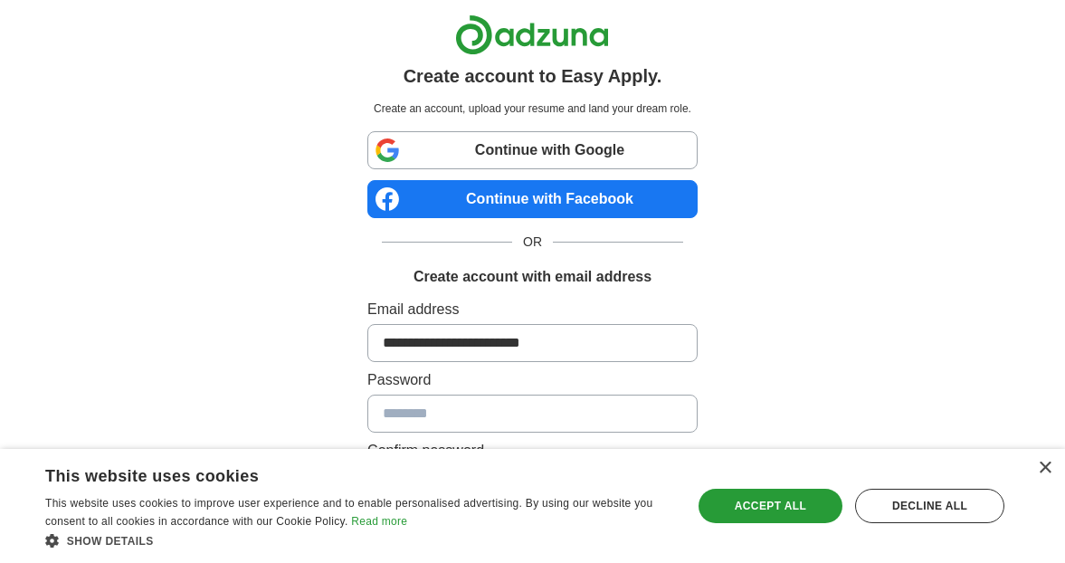  Describe the element at coordinates (532, 380) in the screenshot. I see `label: Password` at that location.